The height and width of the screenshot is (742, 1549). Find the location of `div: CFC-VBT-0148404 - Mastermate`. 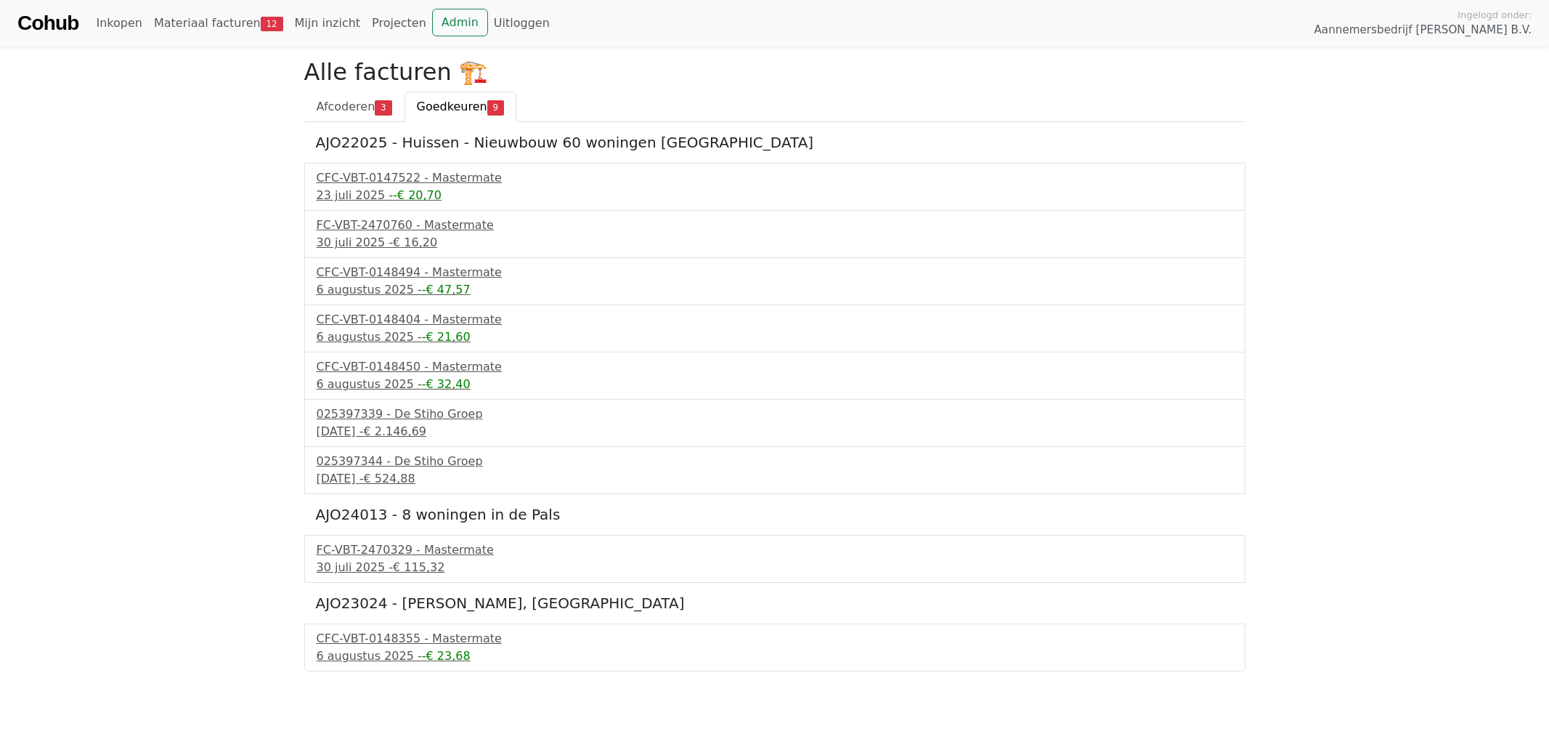

div: CFC-VBT-0148404 - Mastermate is located at coordinates (775, 320).